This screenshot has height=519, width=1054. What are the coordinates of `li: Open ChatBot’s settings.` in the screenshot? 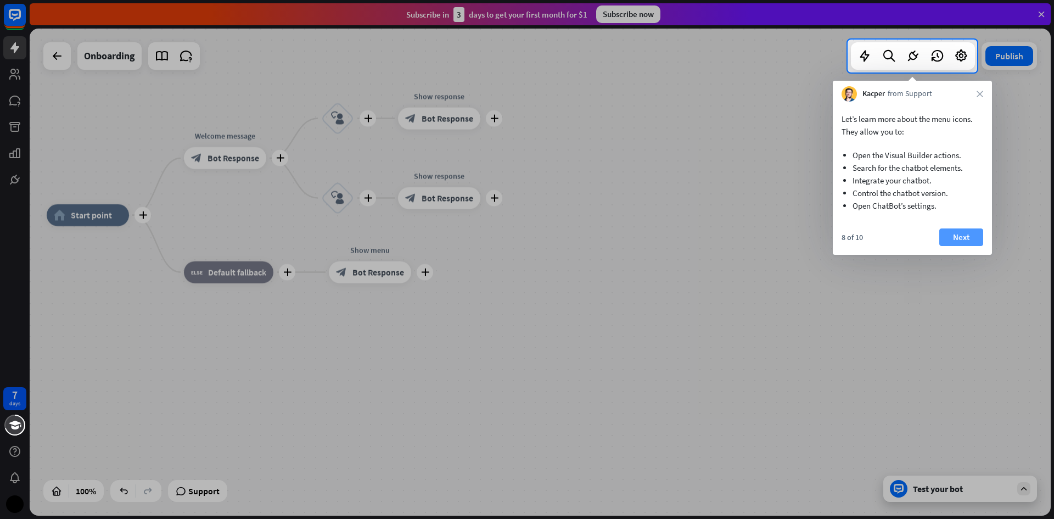 It's located at (912, 205).